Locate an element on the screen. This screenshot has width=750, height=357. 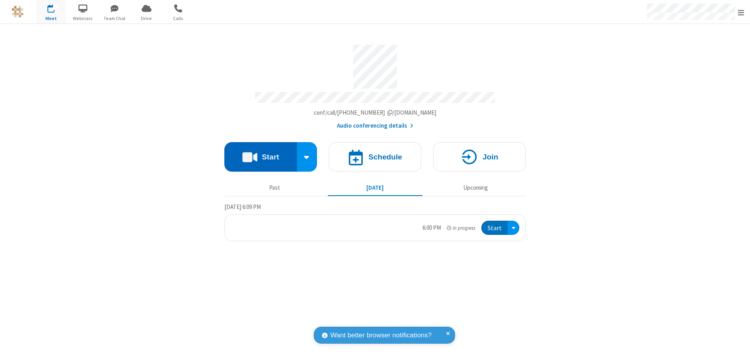
button: Join is located at coordinates (480, 157).